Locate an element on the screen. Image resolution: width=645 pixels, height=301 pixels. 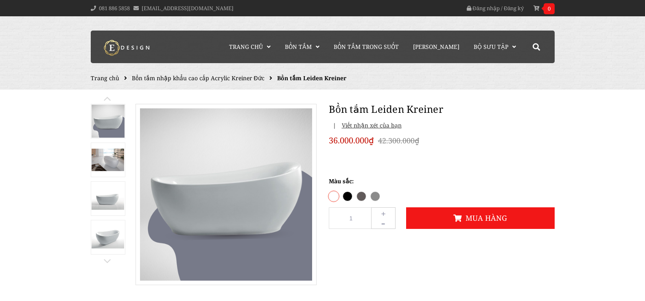
span: Viết nhận xét của bạn is located at coordinates (370, 125).